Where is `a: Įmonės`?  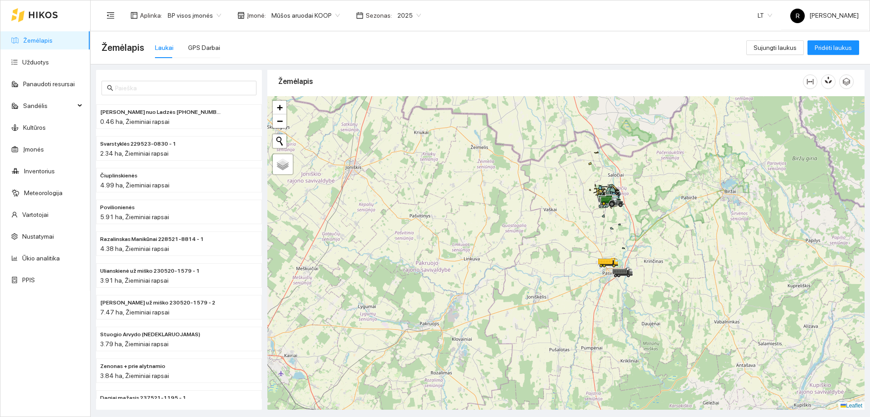
a: Įmonės is located at coordinates (34, 149).